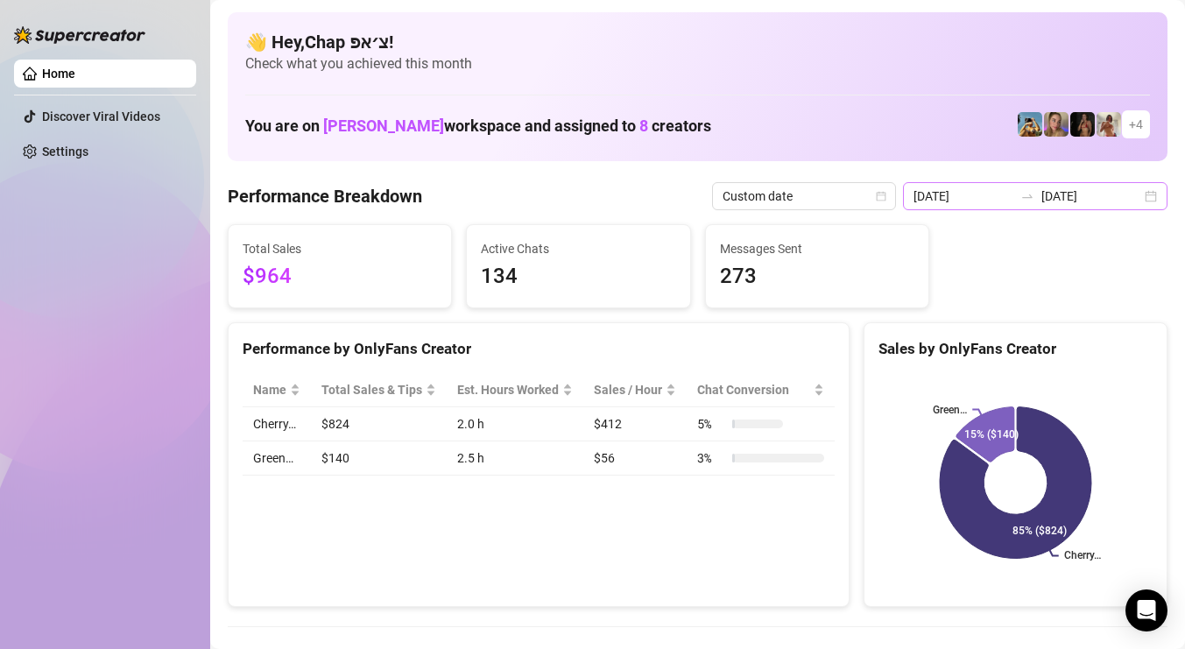  Describe the element at coordinates (80, 35) in the screenshot. I see `img: logo-BBDzfeDw.svg` at that location.